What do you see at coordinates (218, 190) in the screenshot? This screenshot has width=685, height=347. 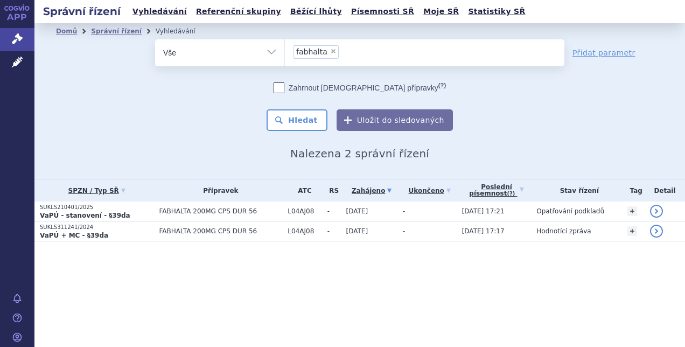 I see `th: Přípravek` at bounding box center [218, 190].